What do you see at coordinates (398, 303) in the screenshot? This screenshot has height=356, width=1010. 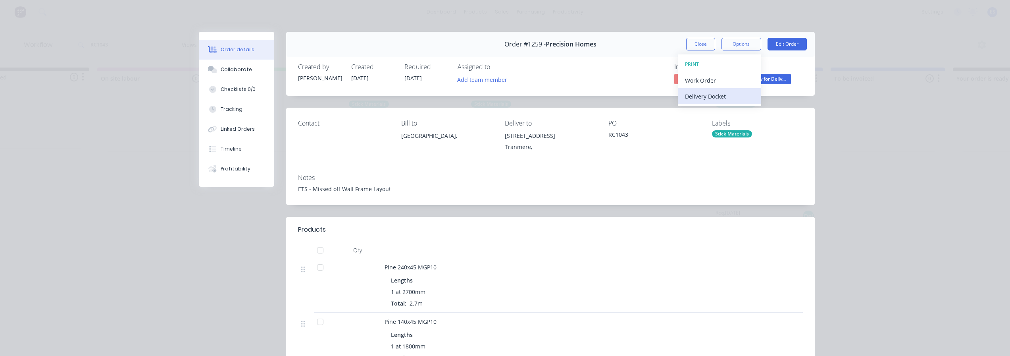 I see `span: Total:` at bounding box center [398, 303].